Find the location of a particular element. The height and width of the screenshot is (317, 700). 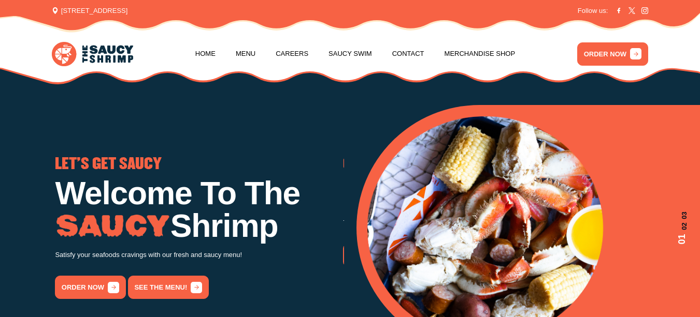

a: Menu is located at coordinates (245, 54).